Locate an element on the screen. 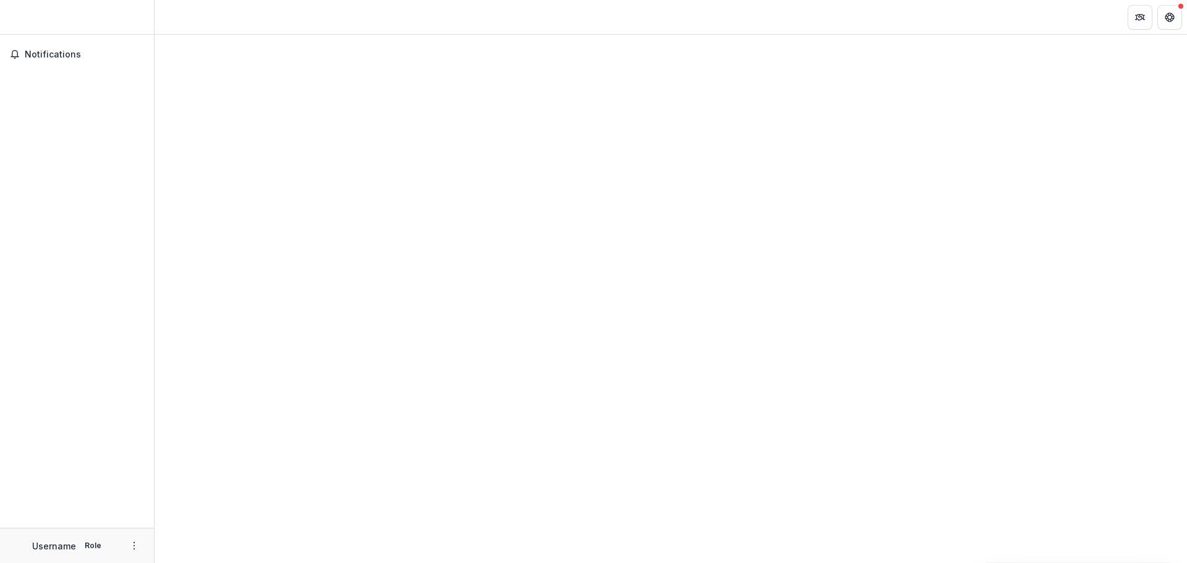 Image resolution: width=1187 pixels, height=563 pixels. button: Partners is located at coordinates (1140, 17).